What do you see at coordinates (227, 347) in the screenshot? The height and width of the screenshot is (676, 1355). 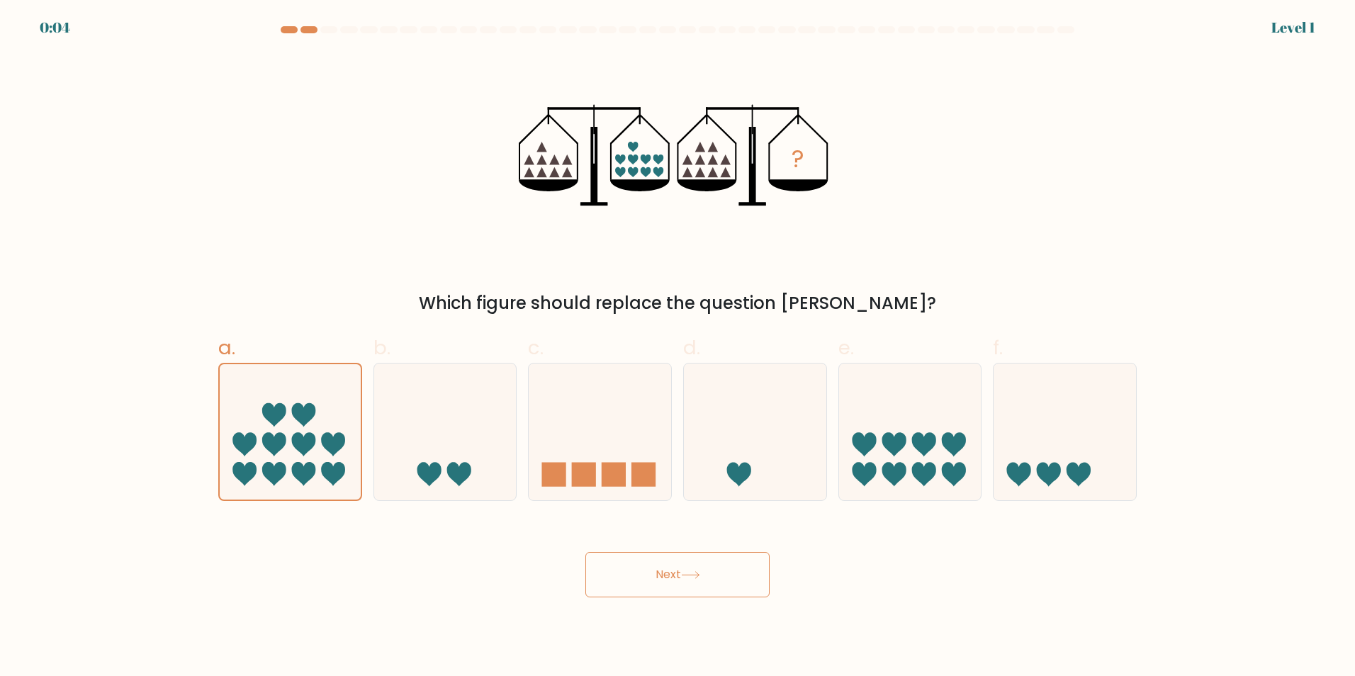 I see `span: a.` at bounding box center [227, 347].